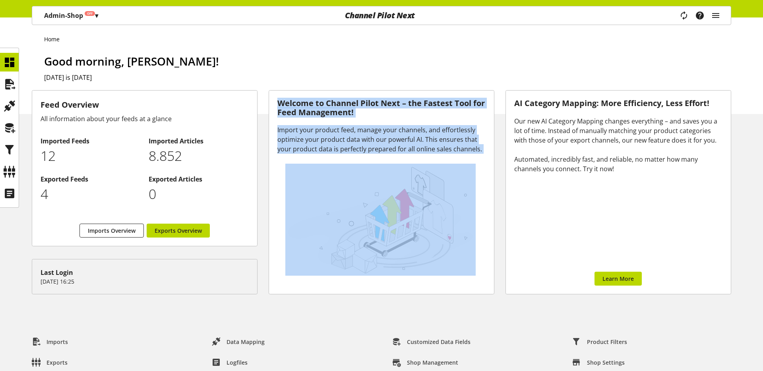 The image size is (763, 371). Describe the element at coordinates (607, 342) in the screenshot. I see `span: Product Filters` at that location.